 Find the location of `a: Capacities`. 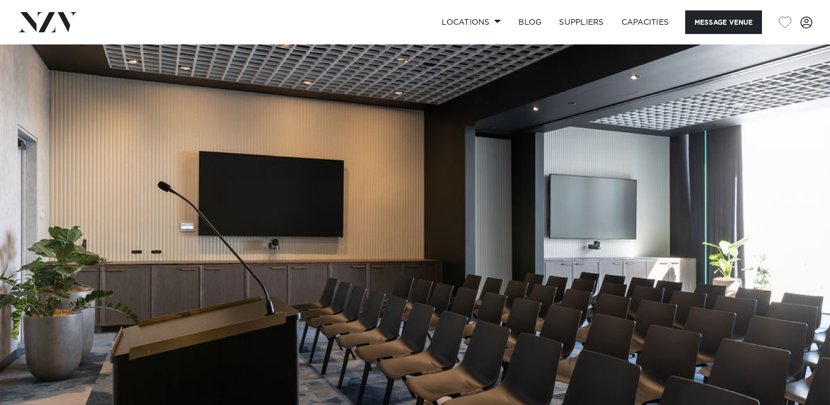

a: Capacities is located at coordinates (645, 22).